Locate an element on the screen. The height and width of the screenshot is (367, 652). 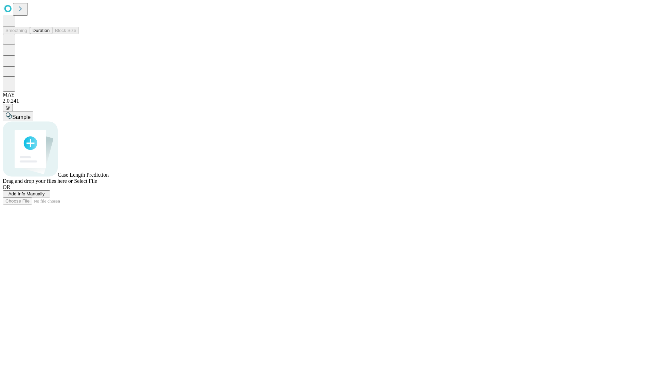
button: Duration is located at coordinates (41, 30).